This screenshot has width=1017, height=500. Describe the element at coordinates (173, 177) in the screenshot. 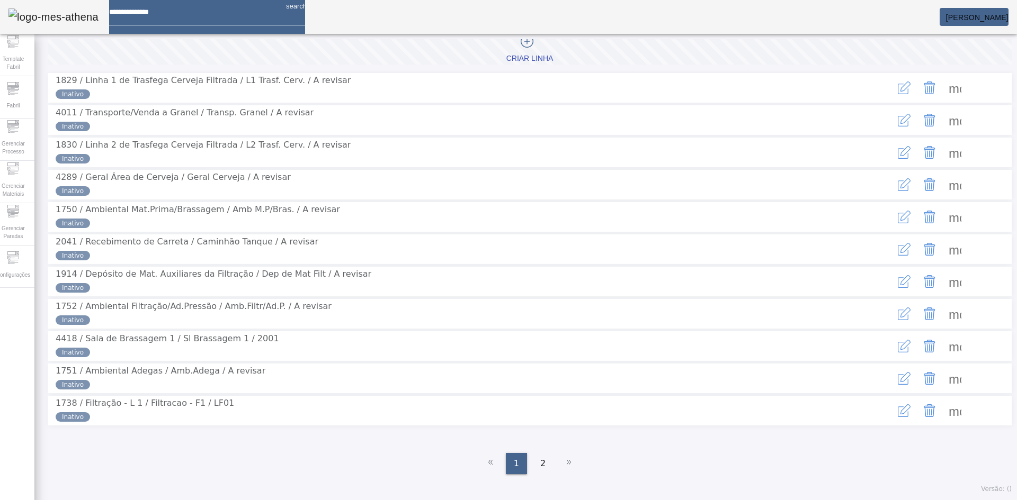

I see `span: 4289 / Geral Área de Cerveja / Geral Cerveja / A revisar` at that location.